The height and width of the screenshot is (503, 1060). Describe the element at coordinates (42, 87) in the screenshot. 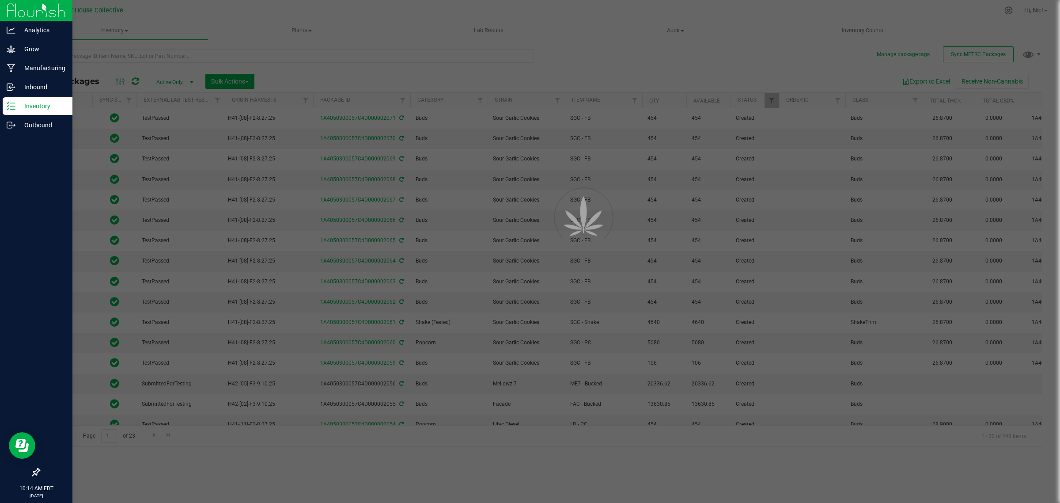

I see `p: Inbound` at that location.